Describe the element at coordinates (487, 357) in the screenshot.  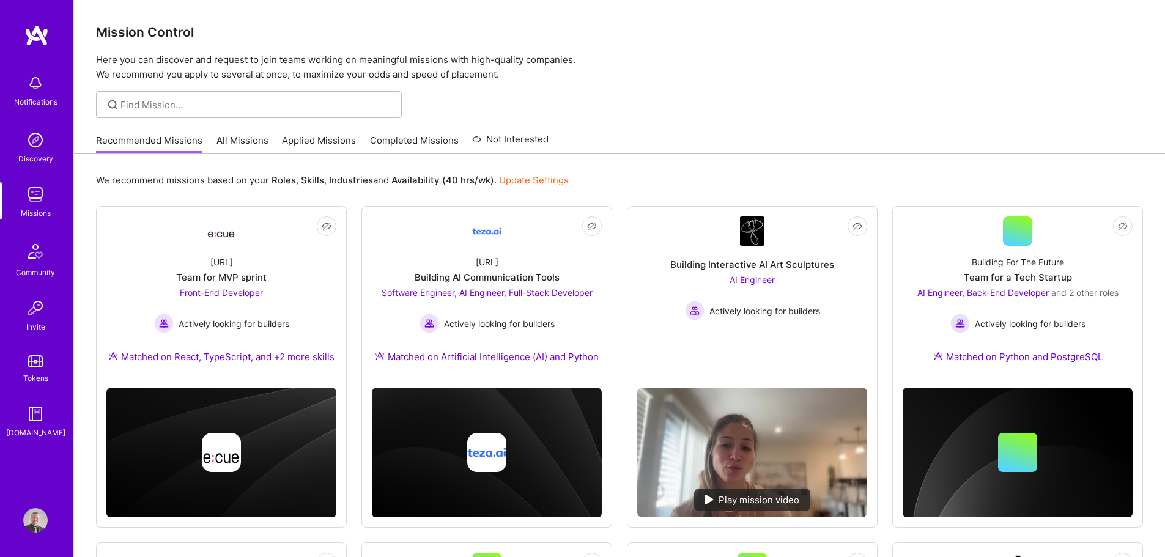
I see `div: Matched on Artificial Intelligence (AI) and Python` at that location.